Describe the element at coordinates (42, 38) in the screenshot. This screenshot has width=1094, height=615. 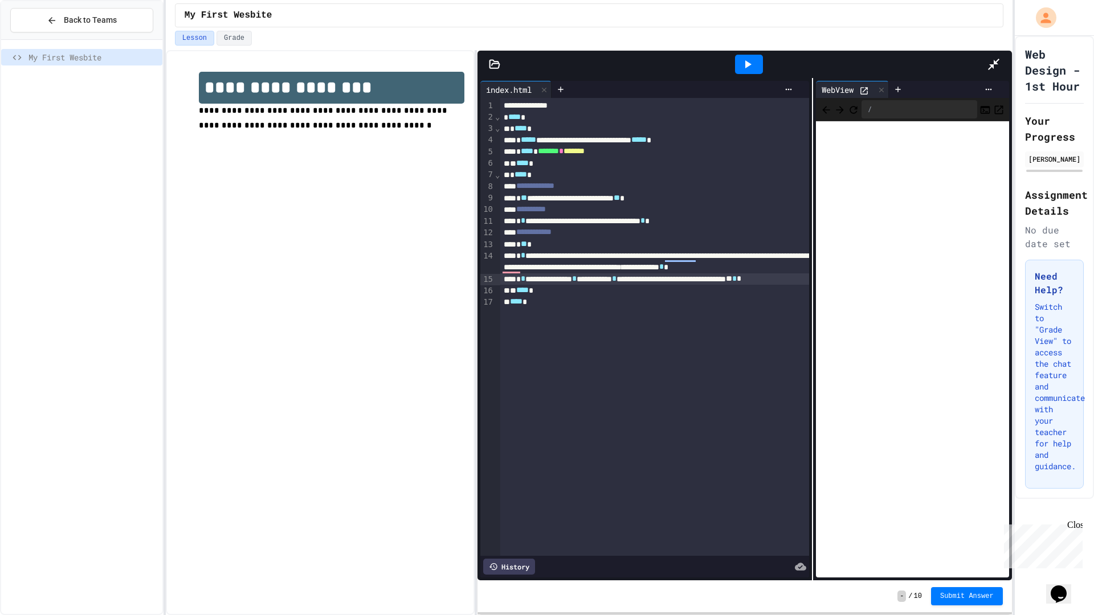
I see `div: Chat with us now!Close` at that location.